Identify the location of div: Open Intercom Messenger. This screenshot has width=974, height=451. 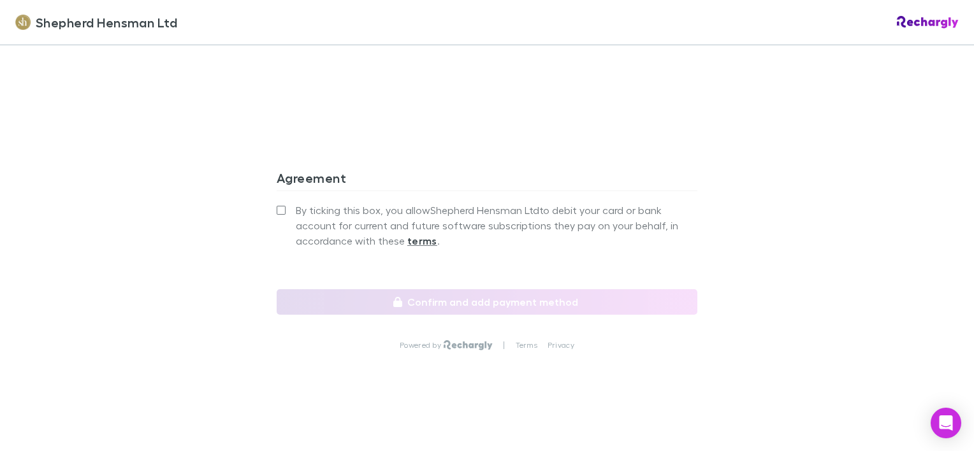
(946, 423).